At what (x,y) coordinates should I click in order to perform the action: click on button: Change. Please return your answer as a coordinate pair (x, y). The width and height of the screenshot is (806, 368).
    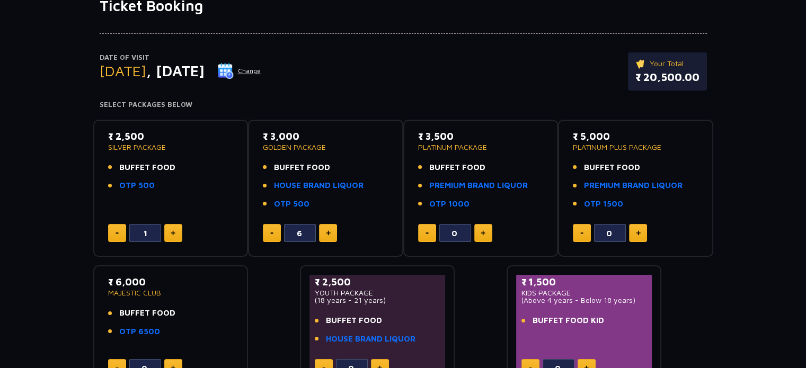
    Looking at the image, I should click on (239, 71).